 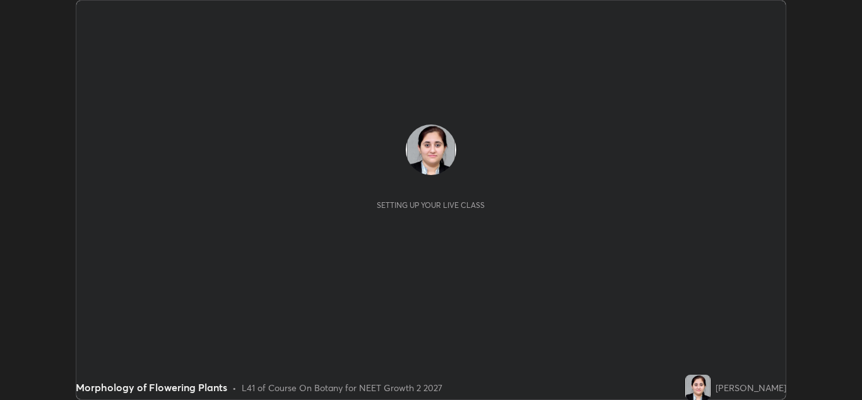 What do you see at coordinates (431, 205) in the screenshot?
I see `div: Setting up your live class` at bounding box center [431, 205].